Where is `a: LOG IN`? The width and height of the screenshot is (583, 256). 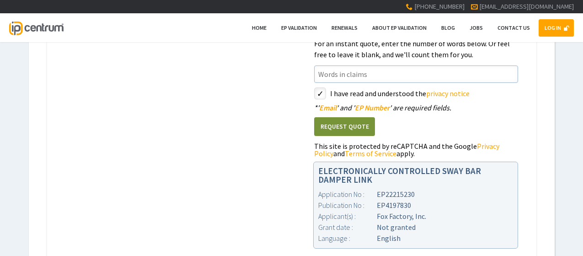
a: LOG IN is located at coordinates (556, 28).